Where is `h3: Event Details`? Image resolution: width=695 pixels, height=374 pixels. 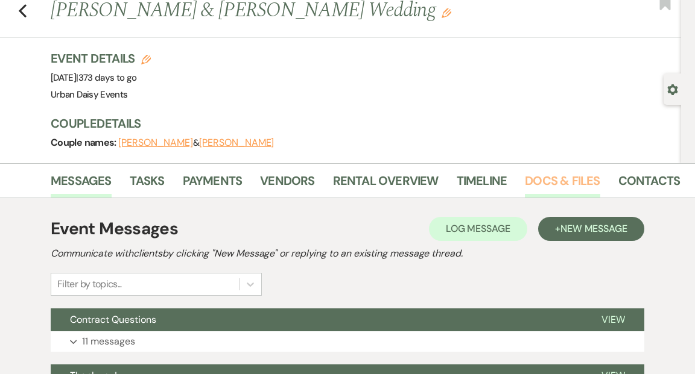 h3: Event Details is located at coordinates (101, 58).